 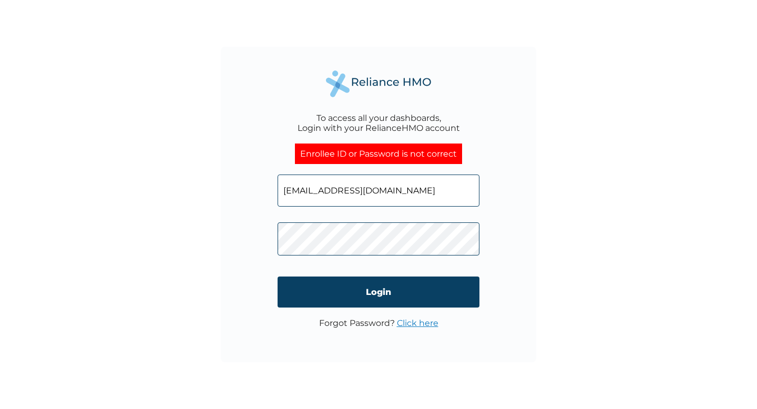 What do you see at coordinates (379, 84) in the screenshot?
I see `img: Reliance Health's Logo` at bounding box center [379, 84].